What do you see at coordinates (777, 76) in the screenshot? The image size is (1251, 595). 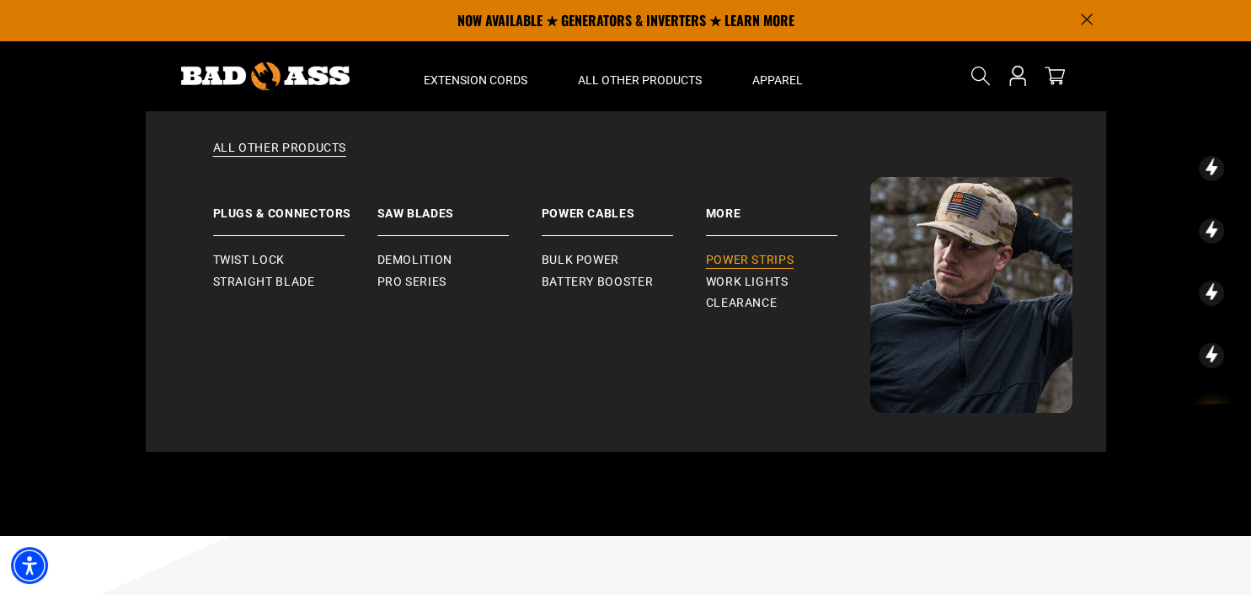 I see `summary: Apparel` at bounding box center [777, 76].